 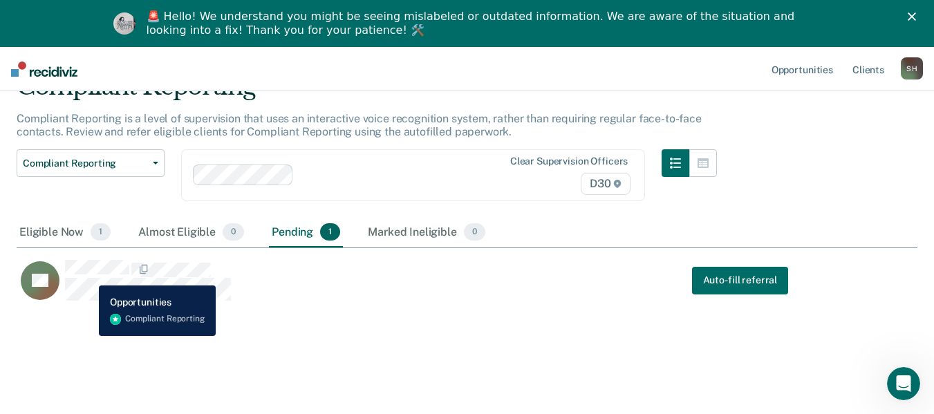 What do you see at coordinates (569, 161) in the screenshot?
I see `div: Clear supervision officers` at bounding box center [569, 161].